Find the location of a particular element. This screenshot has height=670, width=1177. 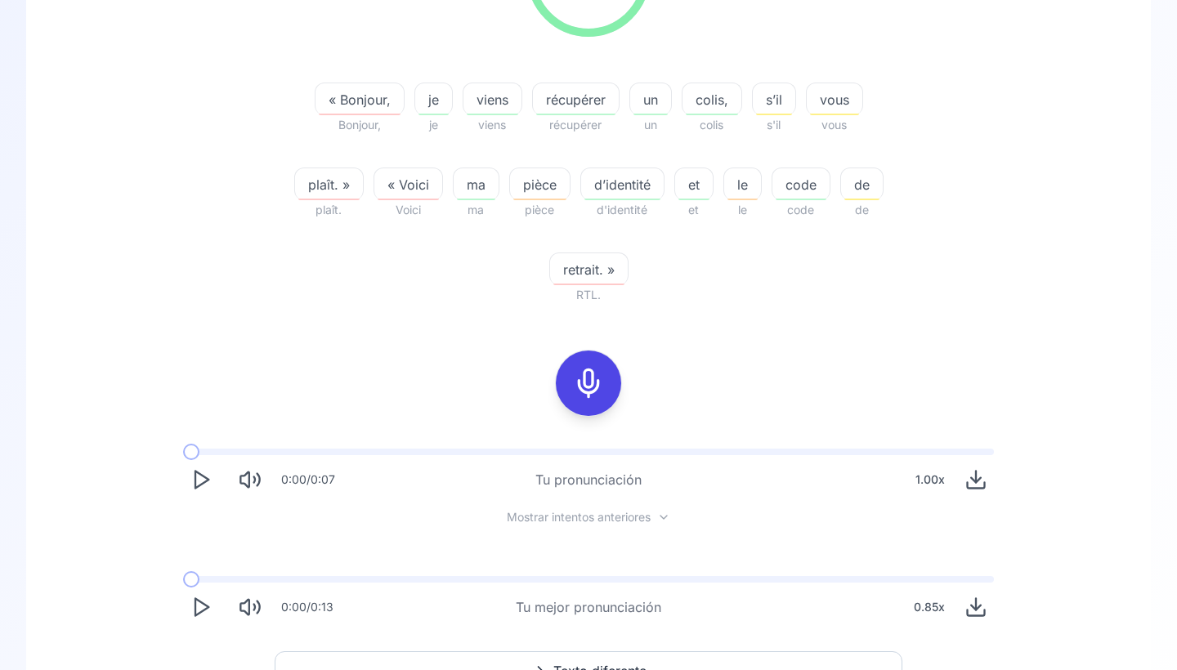

span: colis, is located at coordinates (712, 100).